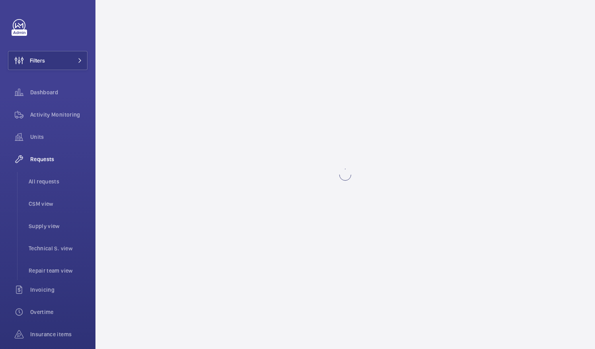  What do you see at coordinates (58, 181) in the screenshot?
I see `span: All requests` at bounding box center [58, 181].